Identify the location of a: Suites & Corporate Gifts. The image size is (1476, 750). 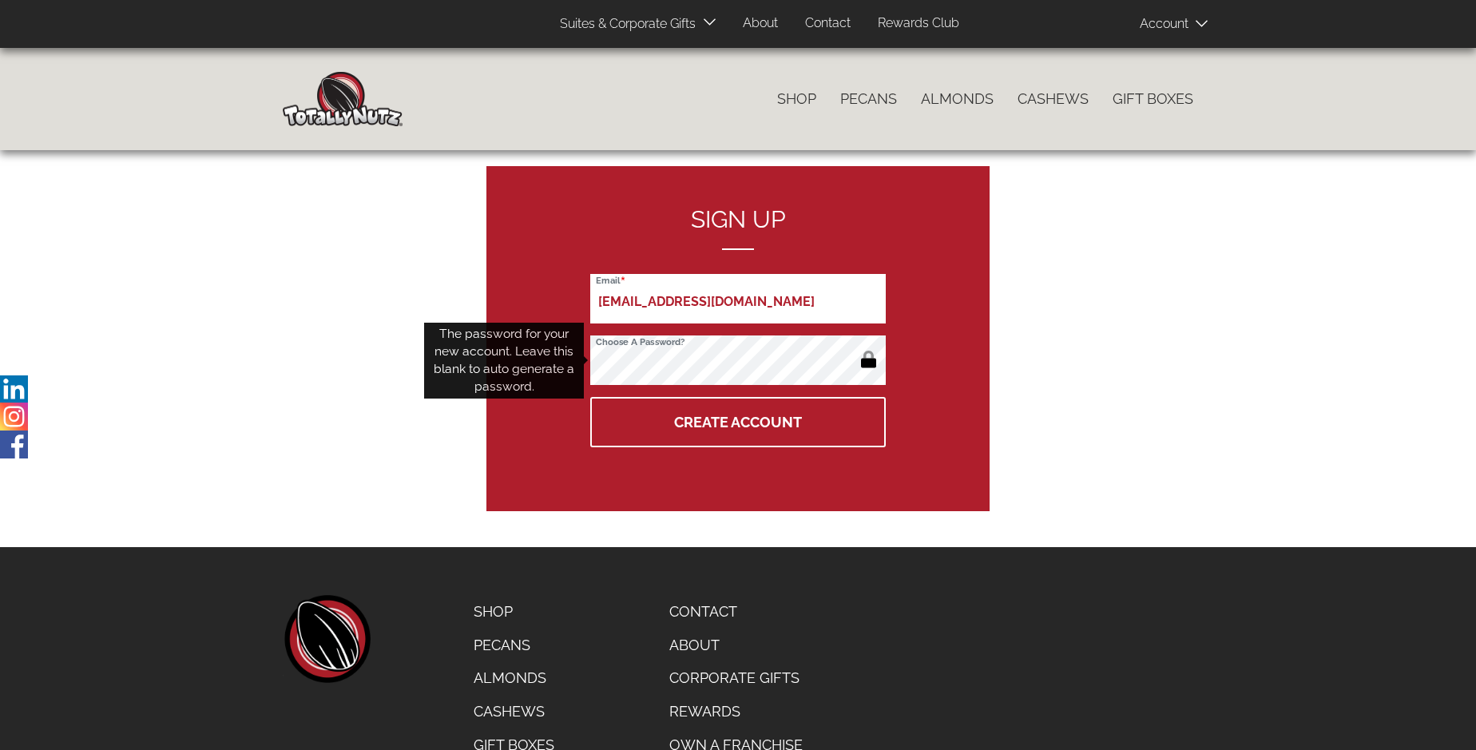
(624, 24).